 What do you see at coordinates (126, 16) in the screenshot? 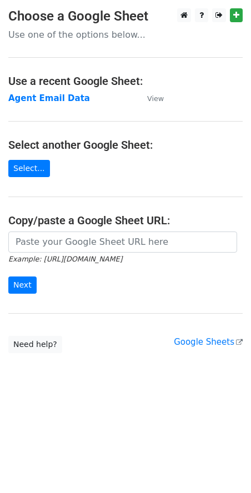
I see `h3: Choose a Google Sheet` at bounding box center [126, 16].